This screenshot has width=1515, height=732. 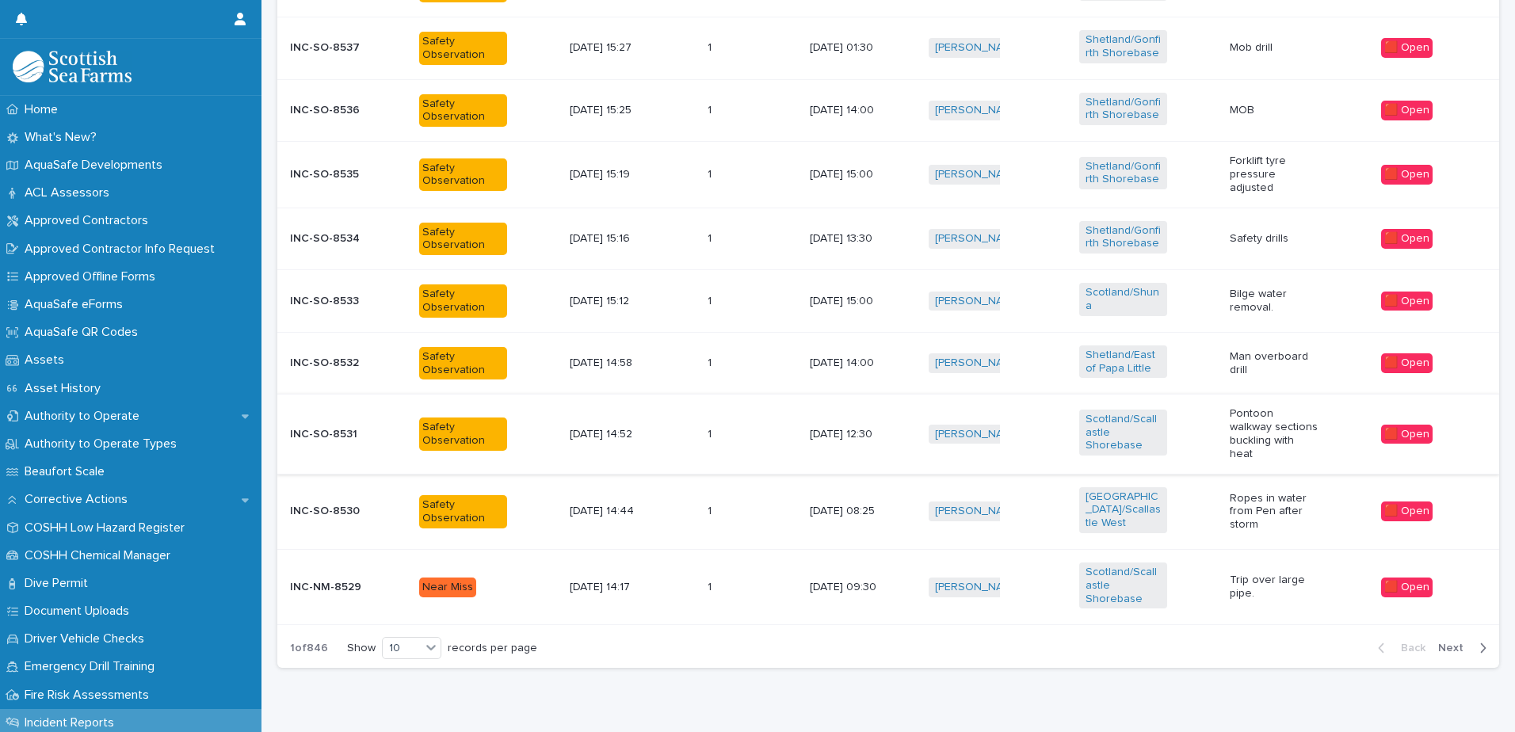 I want to click on p: AquaSafe eForms, so click(x=77, y=304).